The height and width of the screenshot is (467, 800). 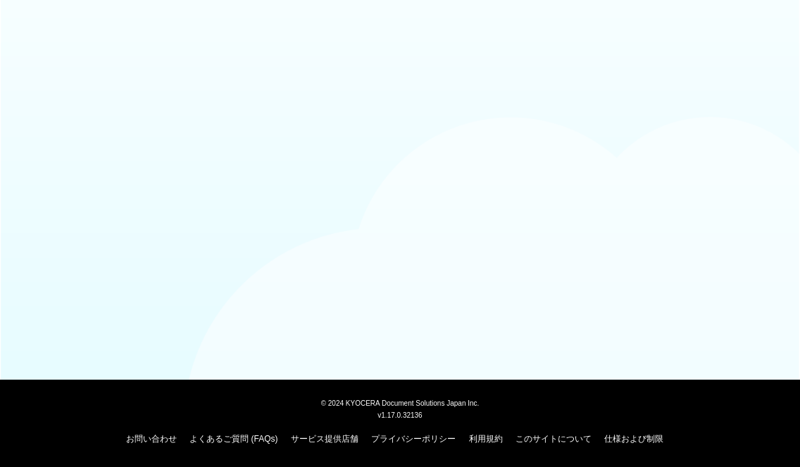 What do you see at coordinates (233, 439) in the screenshot?
I see `a: よくあるご質問 (FAQs)` at bounding box center [233, 439].